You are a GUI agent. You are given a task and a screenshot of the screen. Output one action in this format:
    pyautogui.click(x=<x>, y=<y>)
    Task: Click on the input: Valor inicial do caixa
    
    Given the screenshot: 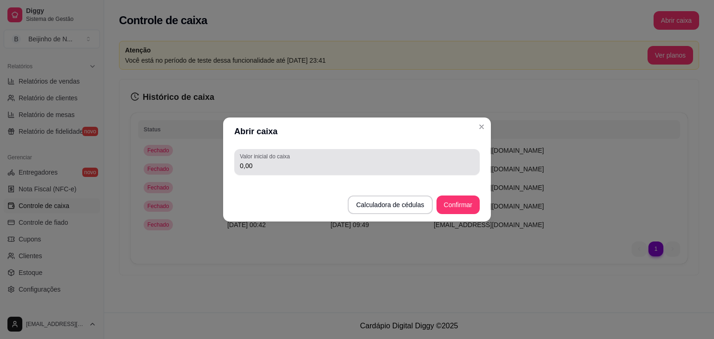 What is the action you would take?
    pyautogui.click(x=357, y=166)
    